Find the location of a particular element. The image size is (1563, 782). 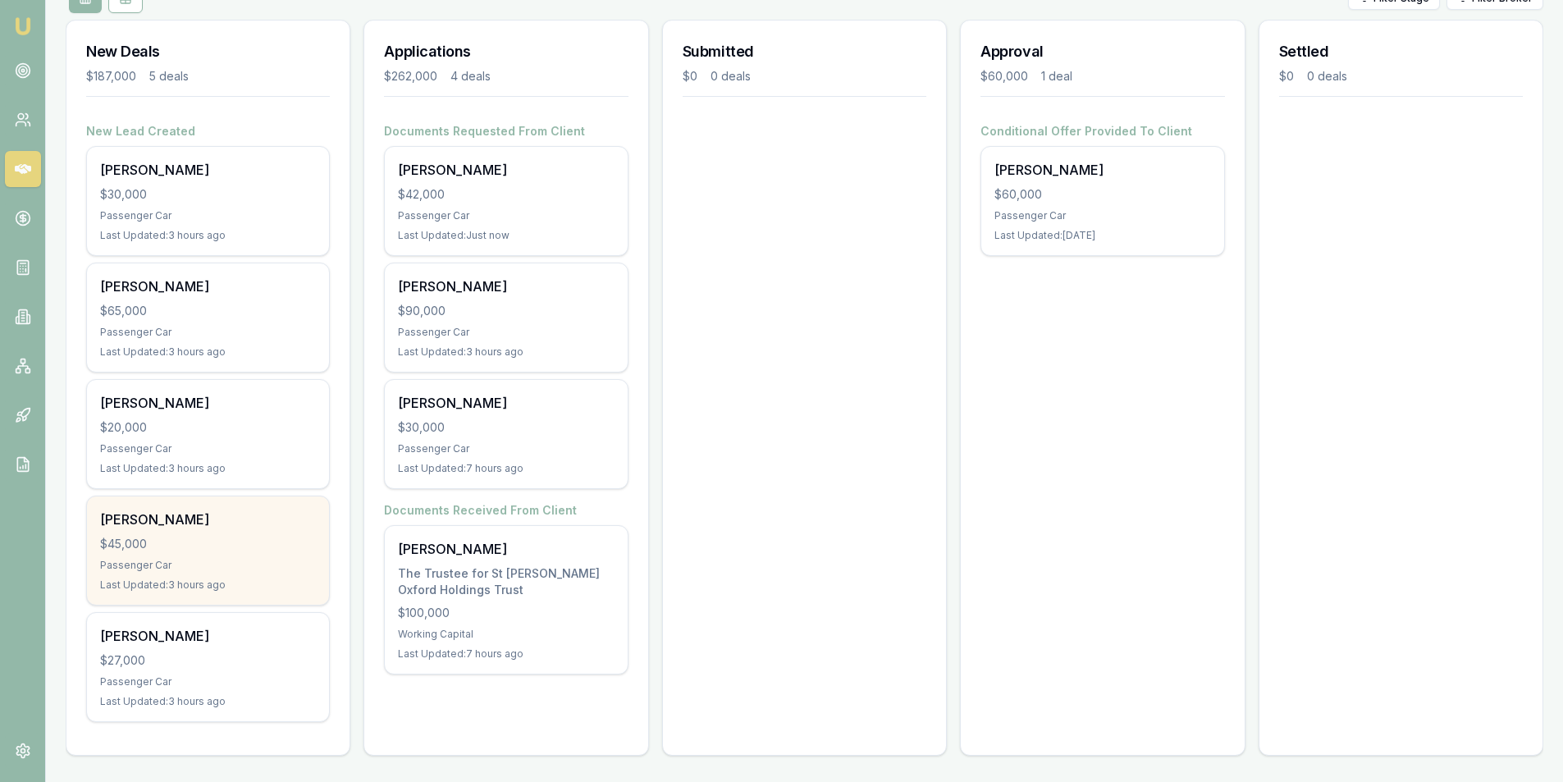

div: $45,000 is located at coordinates (208, 544).